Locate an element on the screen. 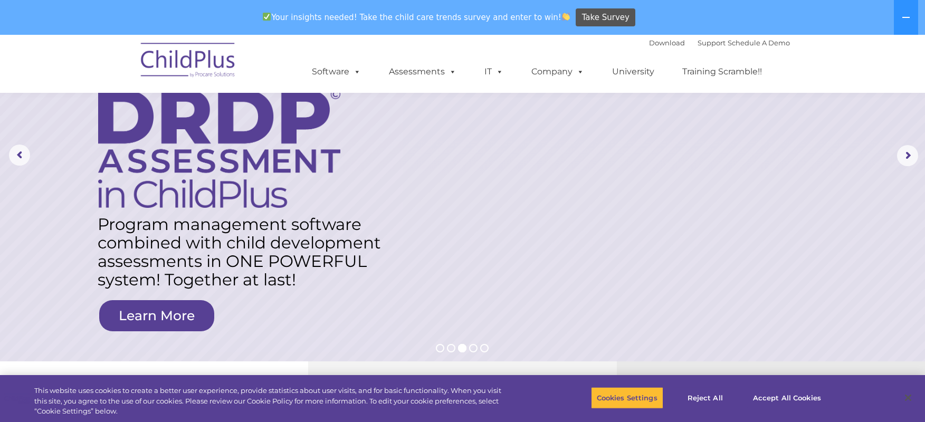 This screenshot has width=925, height=422. a: Training Scramble!! is located at coordinates (722, 72).